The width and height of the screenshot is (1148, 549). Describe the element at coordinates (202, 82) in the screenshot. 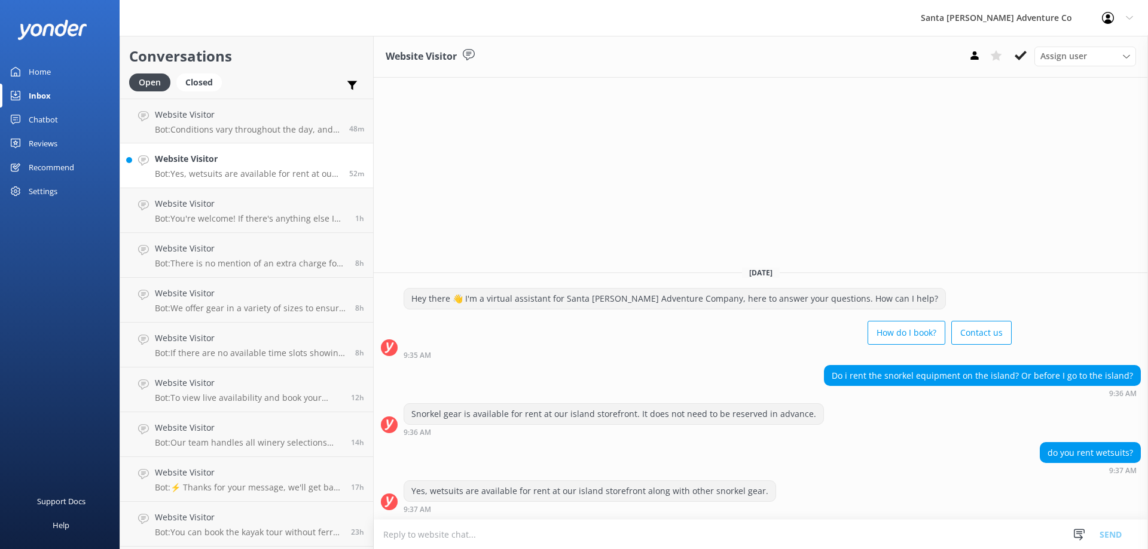

I see `a: Closed` at that location.